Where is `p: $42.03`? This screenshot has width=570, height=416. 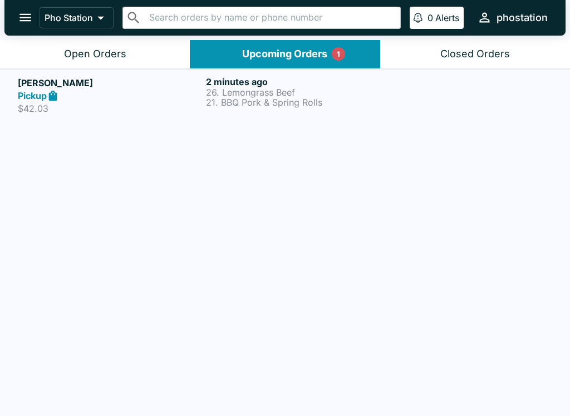
p: $42.03 is located at coordinates (110, 109).